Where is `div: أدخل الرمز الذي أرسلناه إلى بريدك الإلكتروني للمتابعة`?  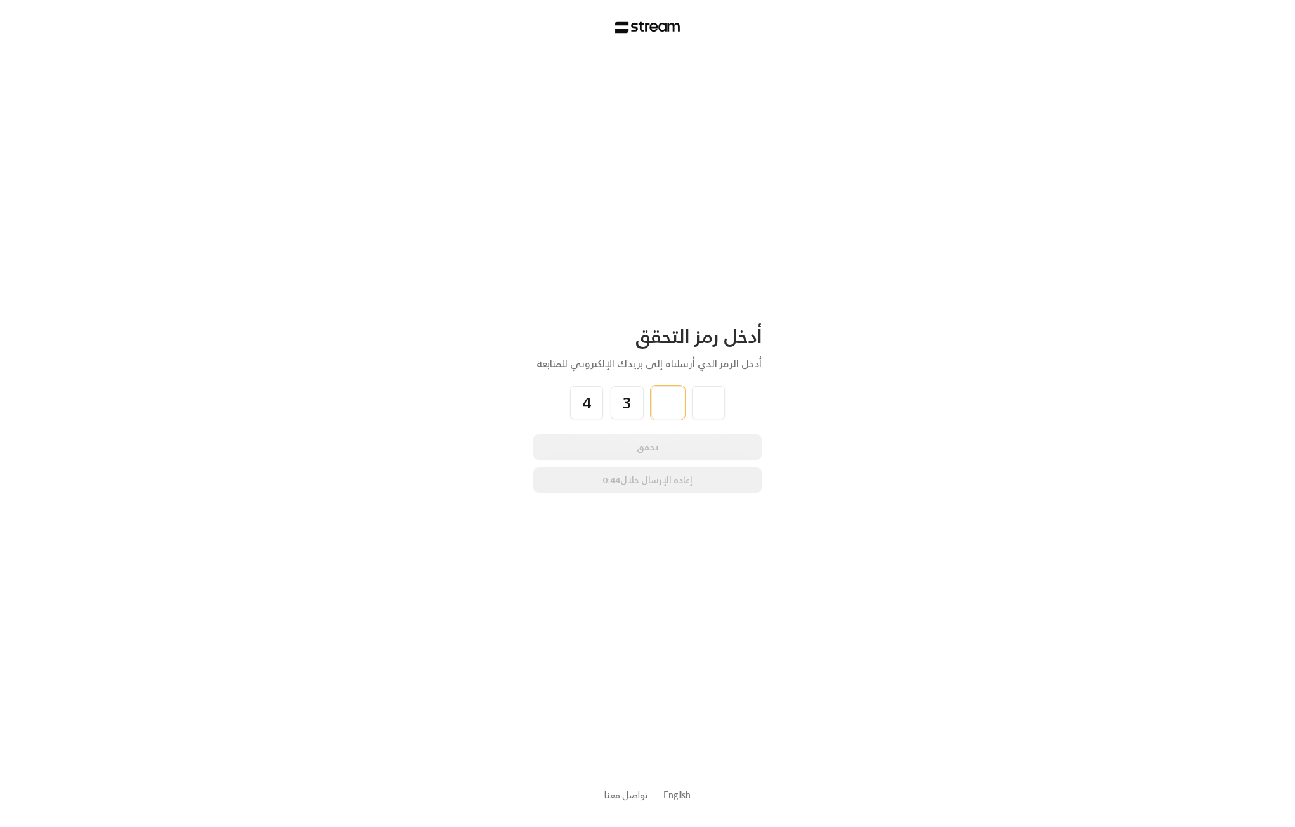 div: أدخل الرمز الذي أرسلناه إلى بريدك الإلكتروني للمتابعة is located at coordinates (648, 364).